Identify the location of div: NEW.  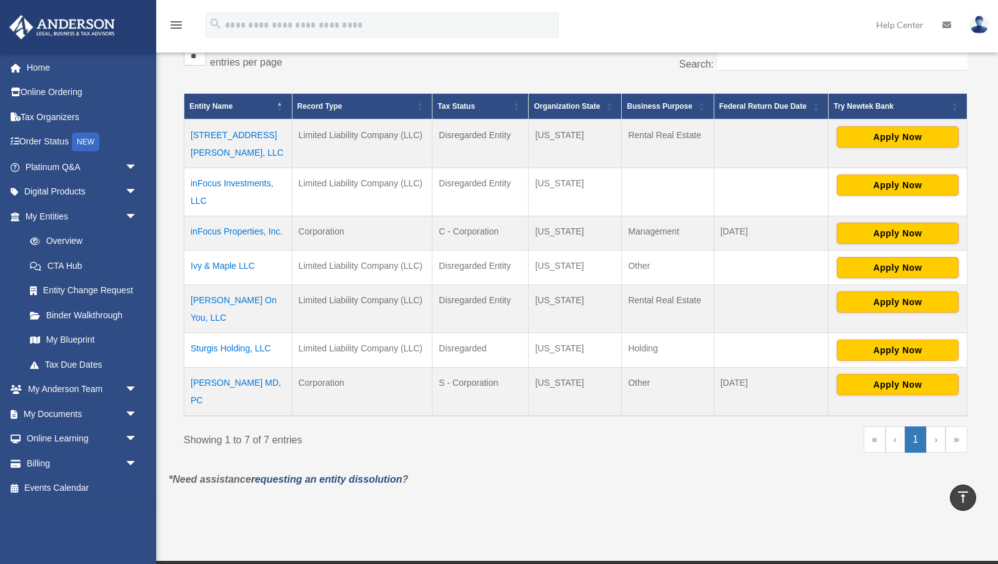
(86, 142).